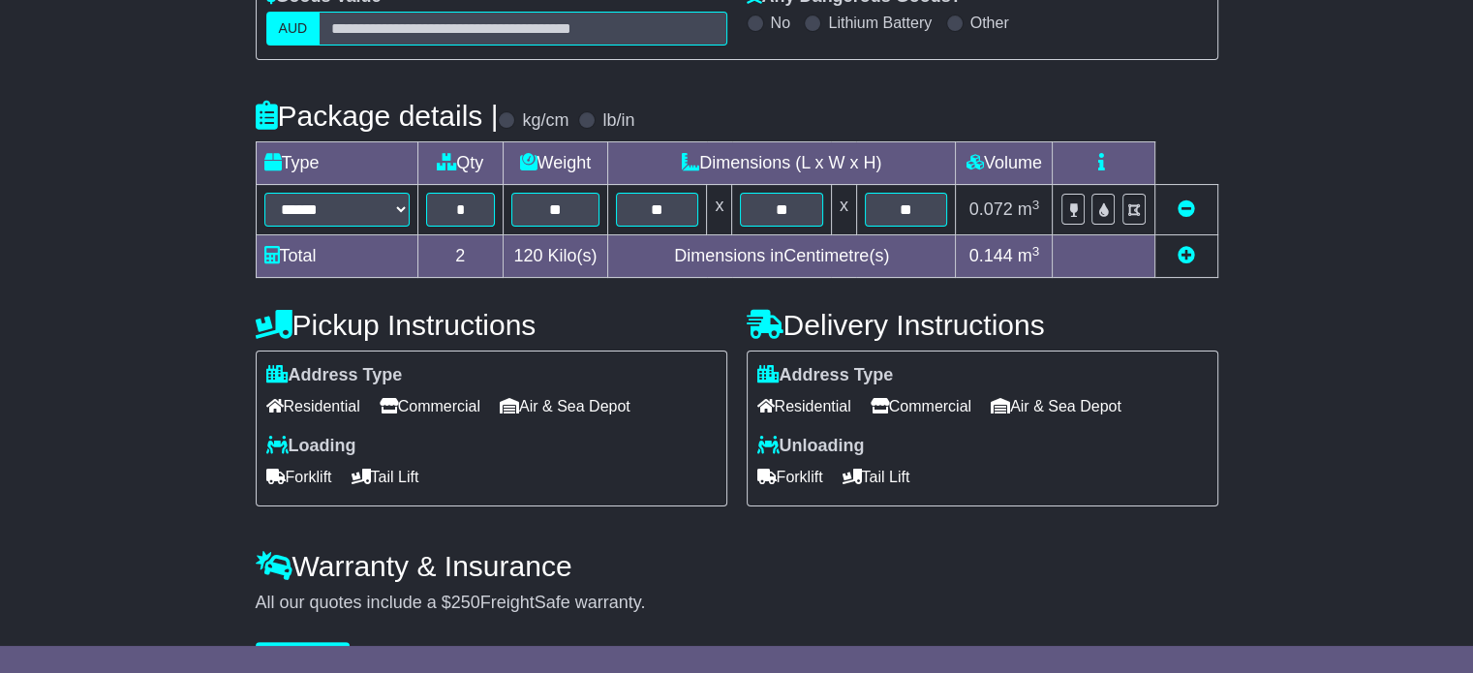 This screenshot has height=673, width=1473. Describe the element at coordinates (491, 324) in the screenshot. I see `h4: Pickup Instructions` at that location.